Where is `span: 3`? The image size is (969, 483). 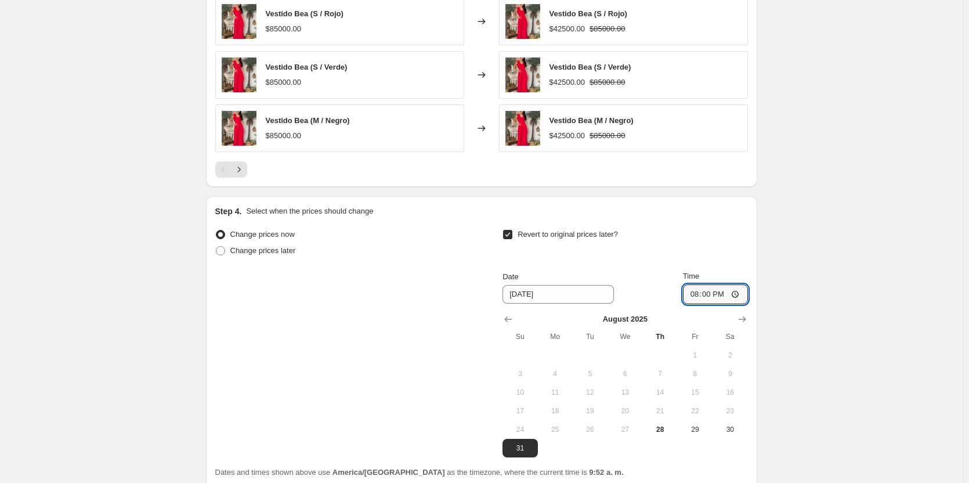 span: 3 is located at coordinates (520, 374).